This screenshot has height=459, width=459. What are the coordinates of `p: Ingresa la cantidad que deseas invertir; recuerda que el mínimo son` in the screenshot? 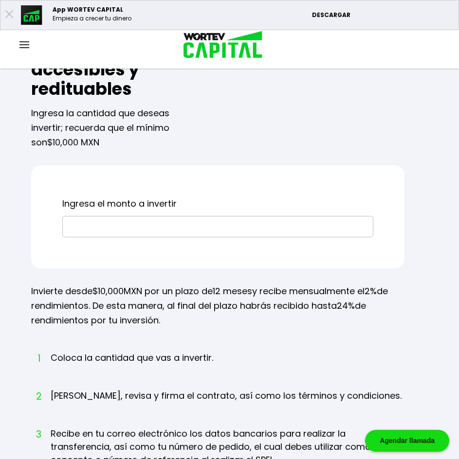 It's located at (106, 124).